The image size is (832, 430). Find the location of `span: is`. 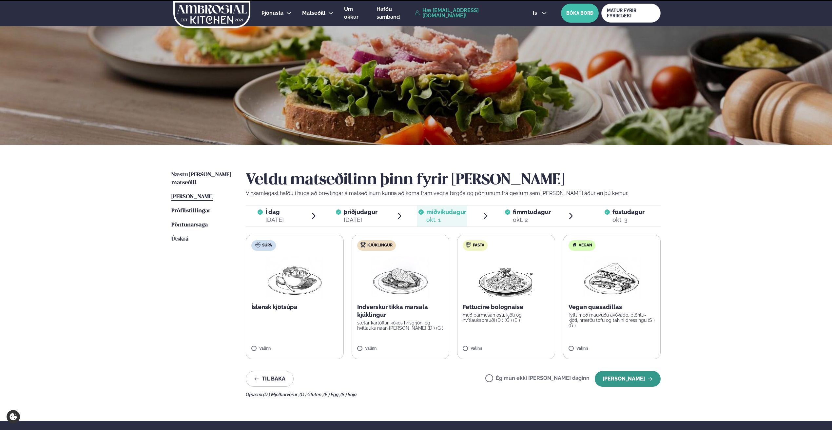

span: is is located at coordinates (536, 13).